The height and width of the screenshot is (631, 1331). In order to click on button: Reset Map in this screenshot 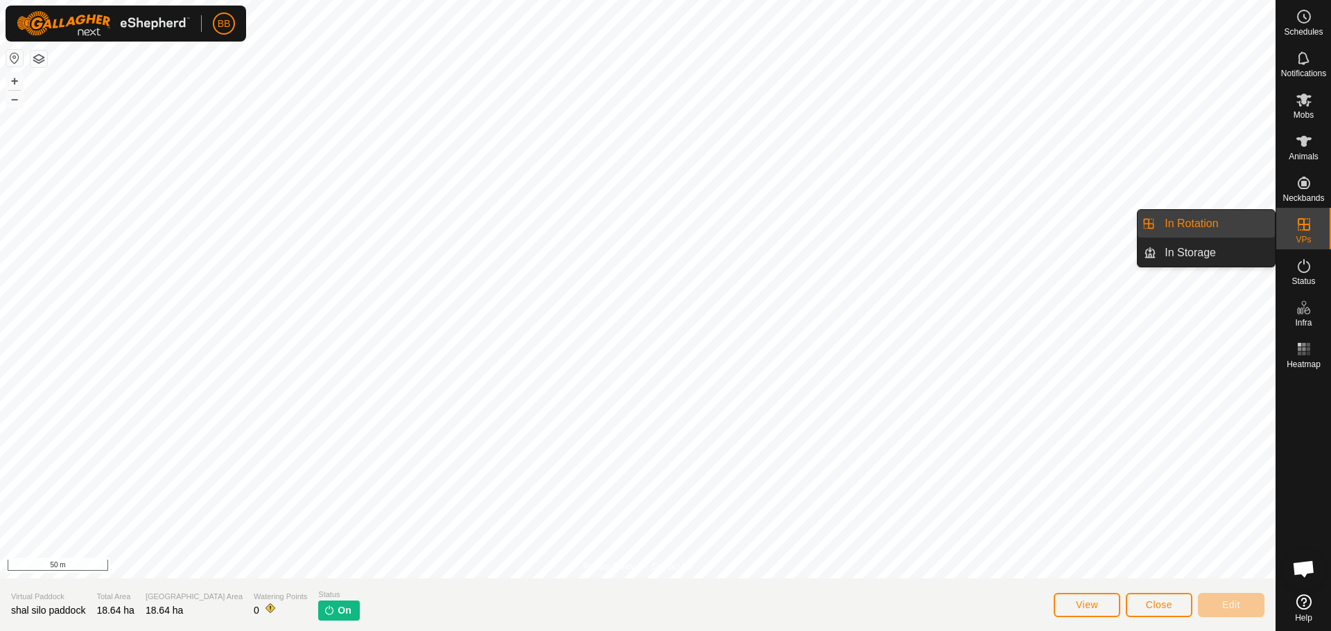, I will do `click(15, 58)`.